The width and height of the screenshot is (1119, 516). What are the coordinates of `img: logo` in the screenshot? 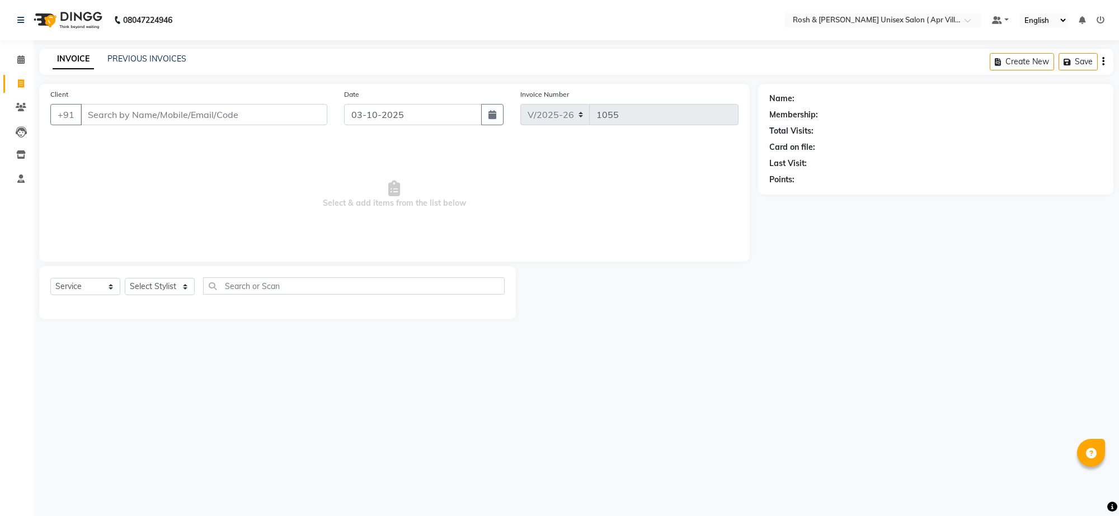 It's located at (67, 20).